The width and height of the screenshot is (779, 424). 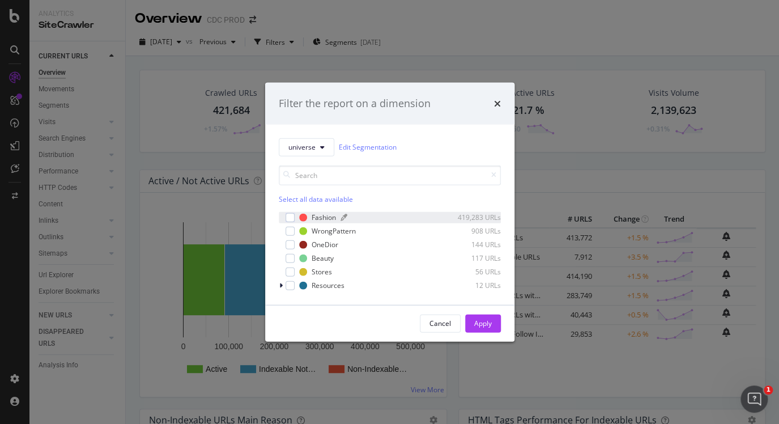 What do you see at coordinates (473, 258) in the screenshot?
I see `div: 117 URLs` at bounding box center [473, 258].